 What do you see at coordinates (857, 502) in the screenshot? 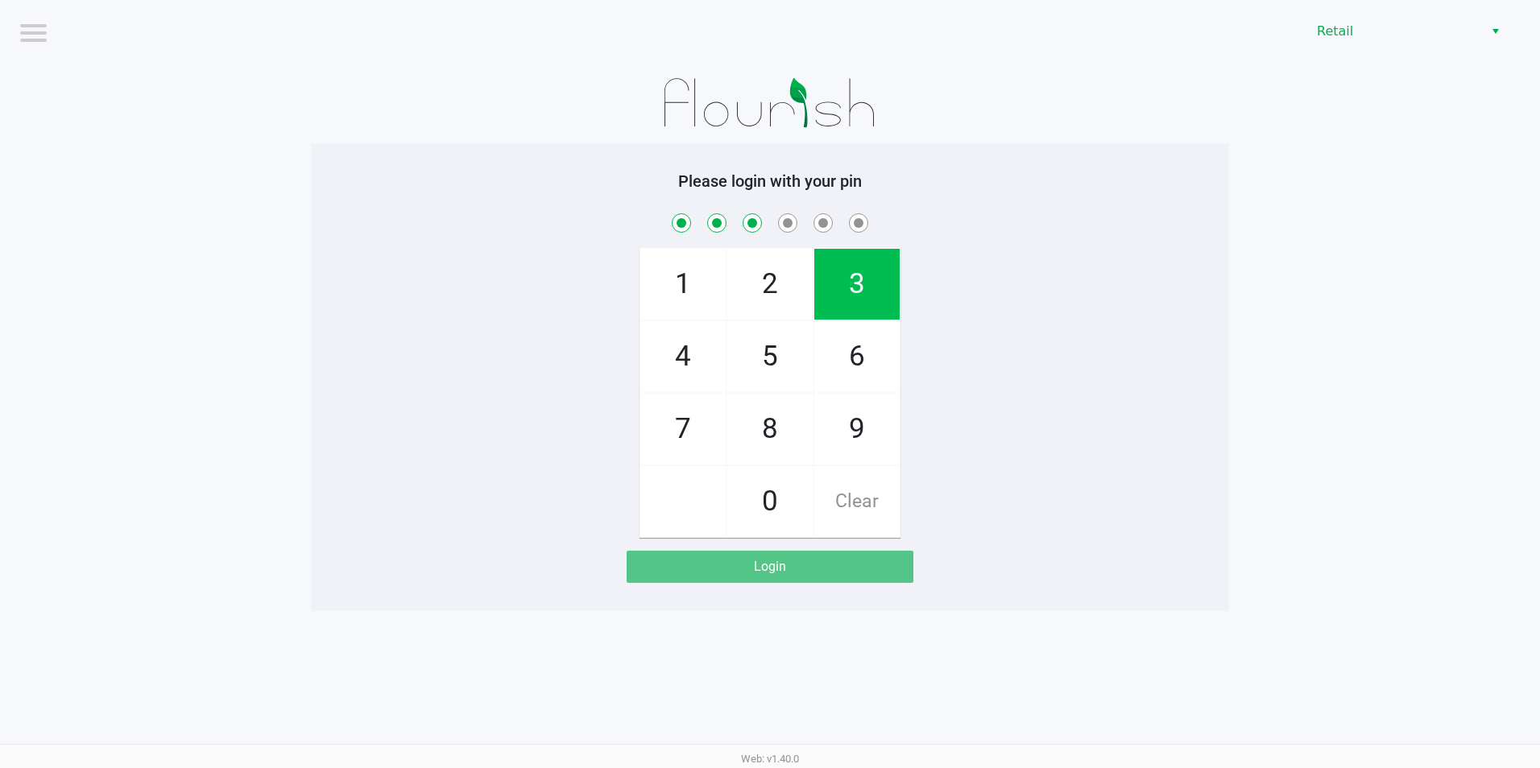
I see `span: Clear` at bounding box center [857, 502].